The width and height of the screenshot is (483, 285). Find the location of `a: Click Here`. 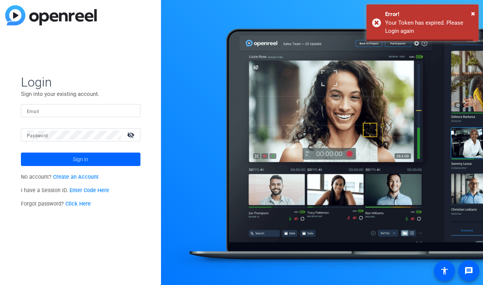

a: Click Here is located at coordinates (78, 204).